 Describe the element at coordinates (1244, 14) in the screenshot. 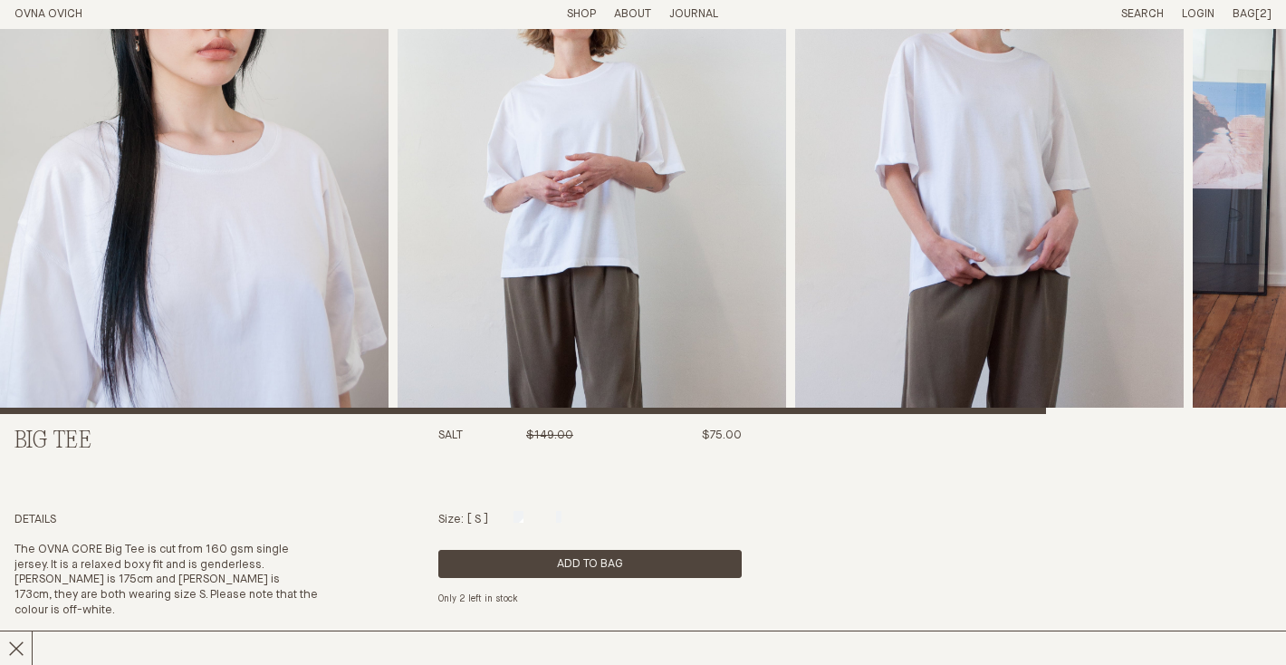

I see `span: Bag` at that location.